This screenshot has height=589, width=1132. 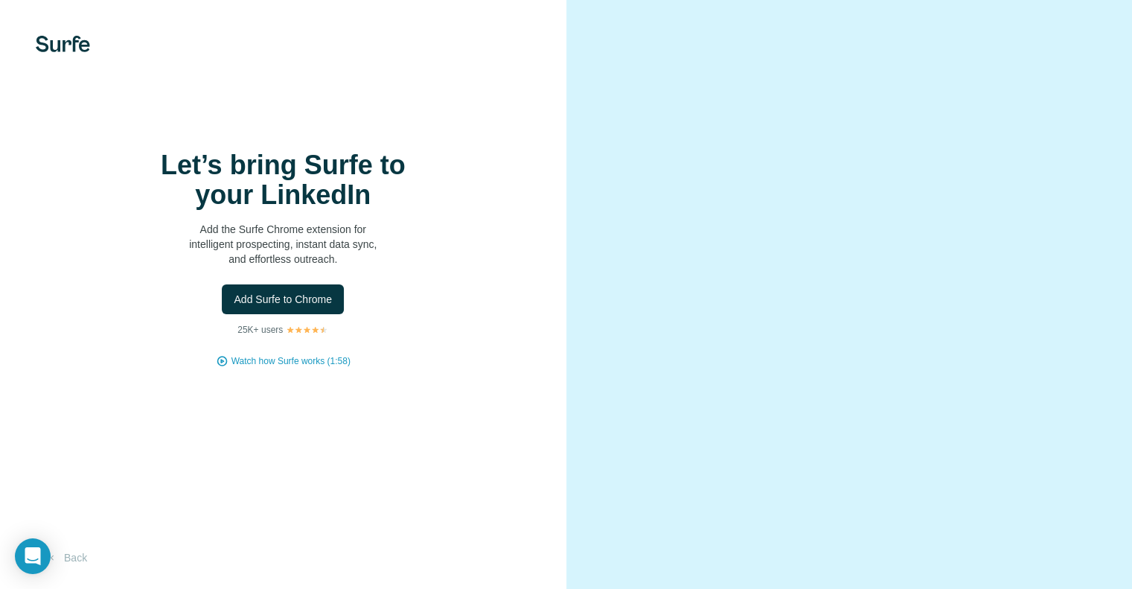 I want to click on div: Open Intercom Messenger, so click(x=33, y=556).